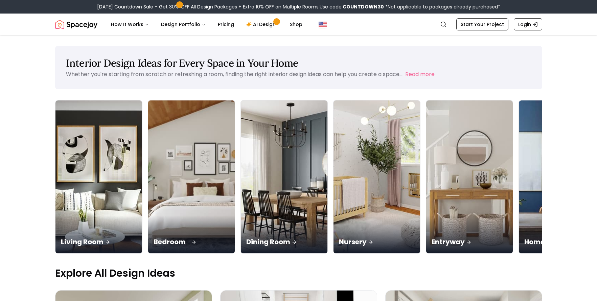  Describe the element at coordinates (26, 14) in the screenshot. I see `div: v 4.0.25` at that location.